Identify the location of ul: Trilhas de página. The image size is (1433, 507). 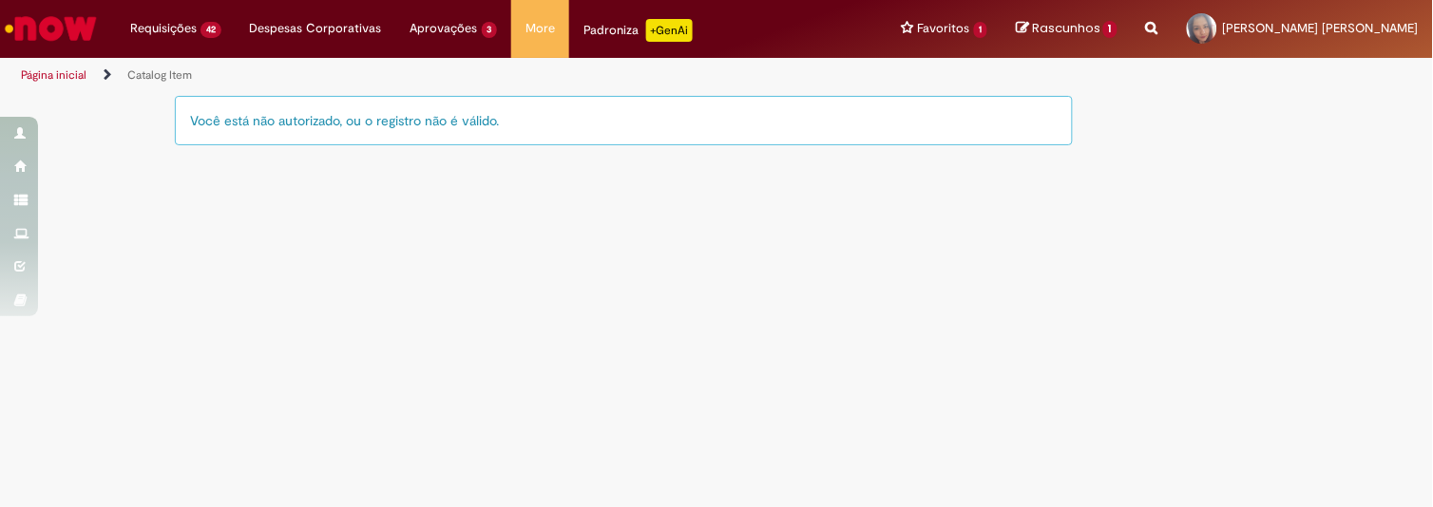
(477, 75).